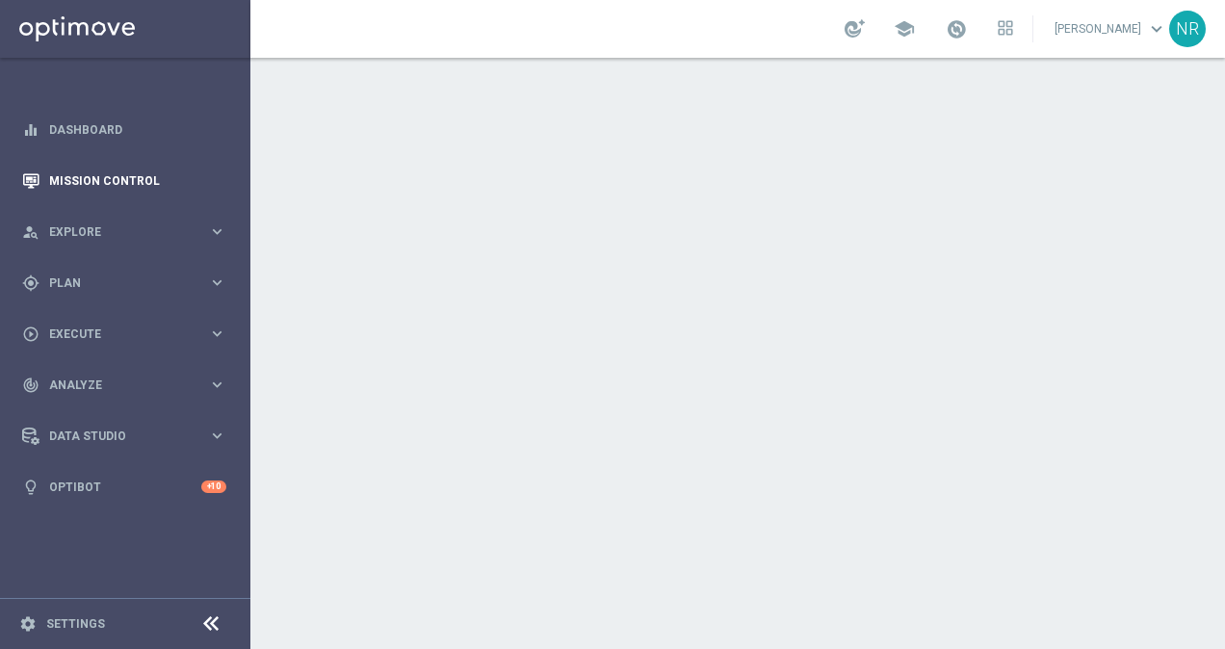  What do you see at coordinates (31, 232) in the screenshot?
I see `i: person_search` at bounding box center [31, 232].